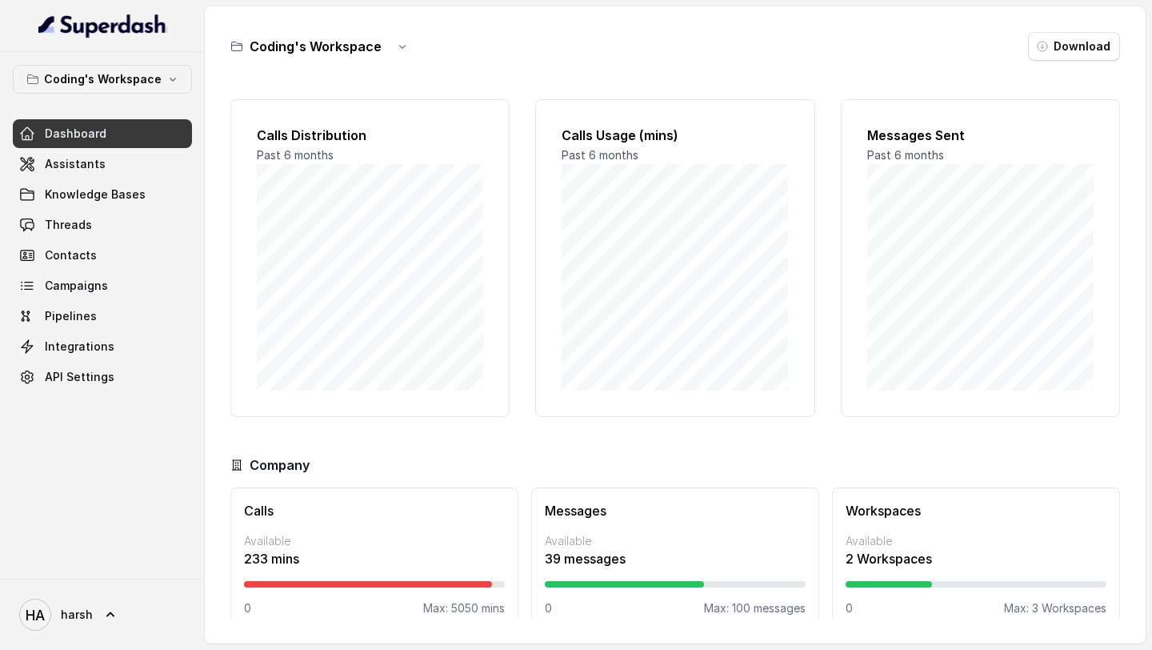 This screenshot has width=1152, height=650. Describe the element at coordinates (675, 558) in the screenshot. I see `p: 39 messages` at that location.